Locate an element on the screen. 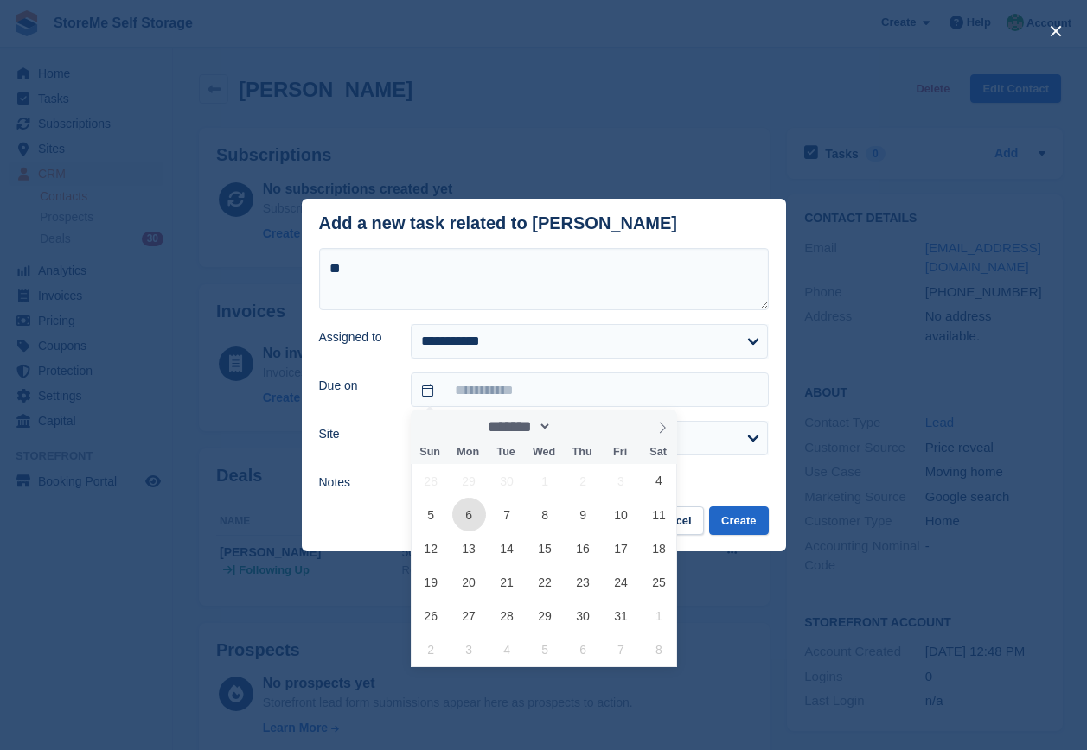  label: Assigned to is located at coordinates (354, 337).